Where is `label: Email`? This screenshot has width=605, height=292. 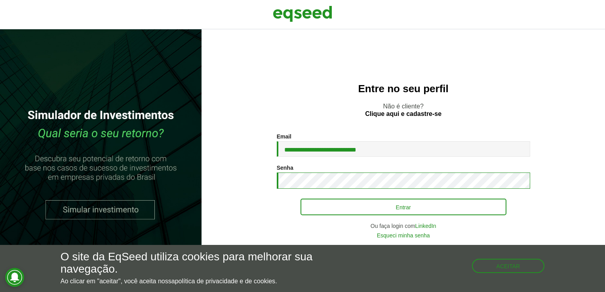 label: Email is located at coordinates (284, 137).